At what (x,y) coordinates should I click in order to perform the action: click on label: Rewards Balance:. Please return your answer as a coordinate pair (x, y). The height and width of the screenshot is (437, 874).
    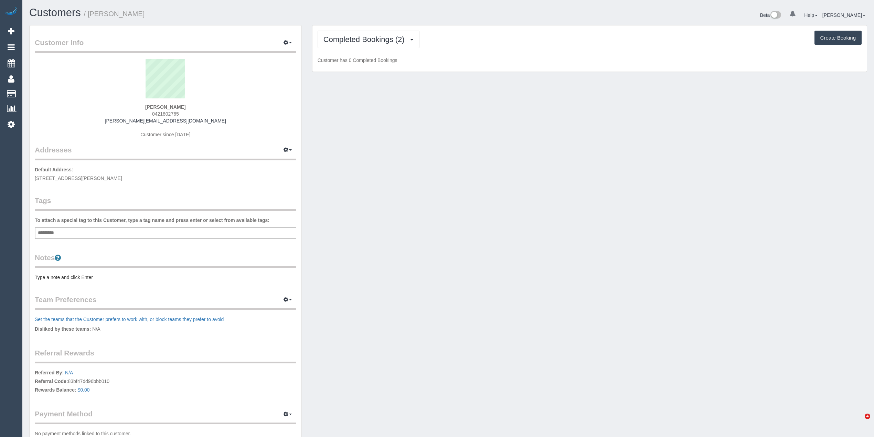
    Looking at the image, I should click on (55, 390).